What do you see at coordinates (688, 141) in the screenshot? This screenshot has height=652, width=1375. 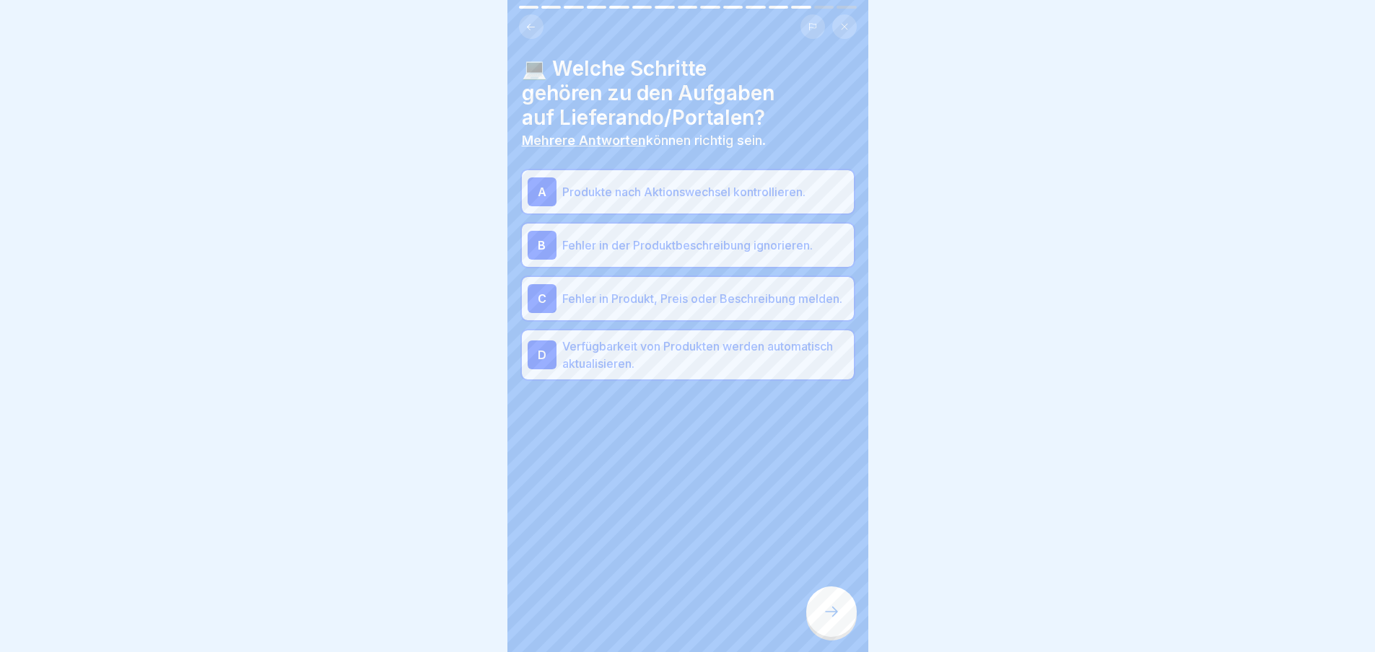 I see `p: können richtig sein.` at bounding box center [688, 141].